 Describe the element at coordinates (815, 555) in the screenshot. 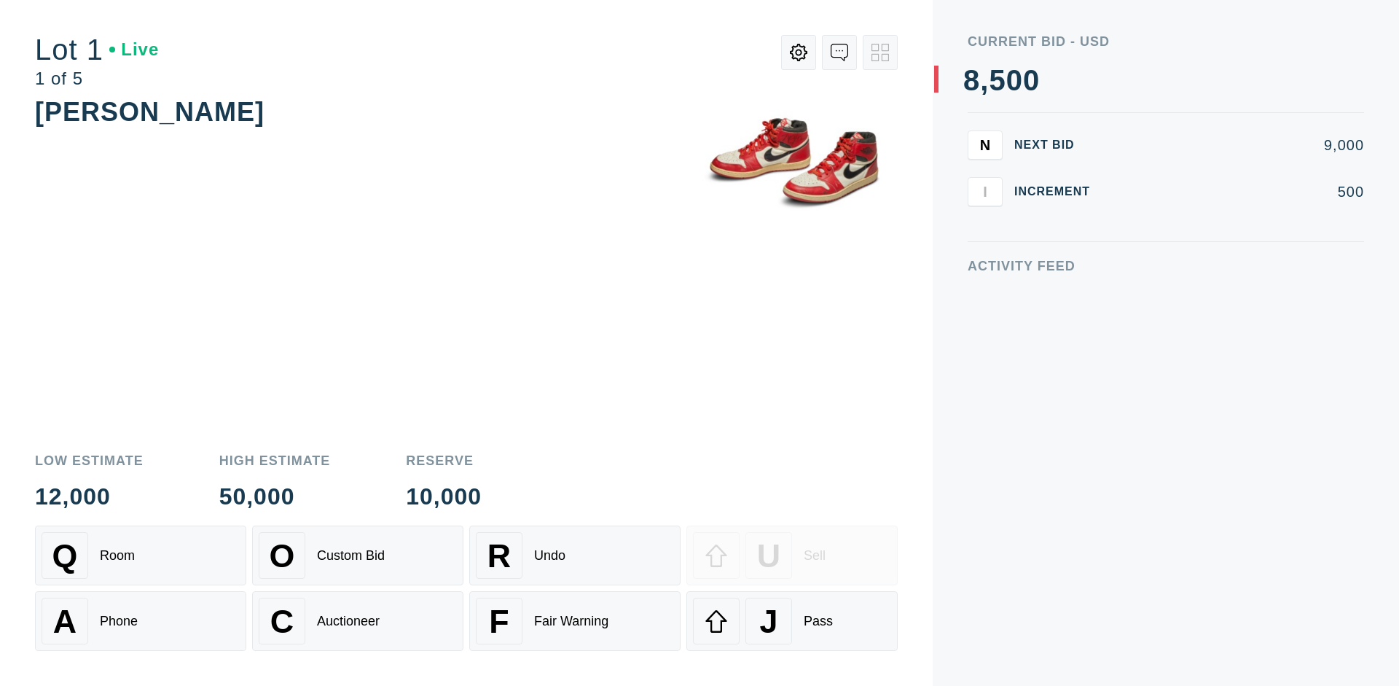

I see `div: Sell` at that location.